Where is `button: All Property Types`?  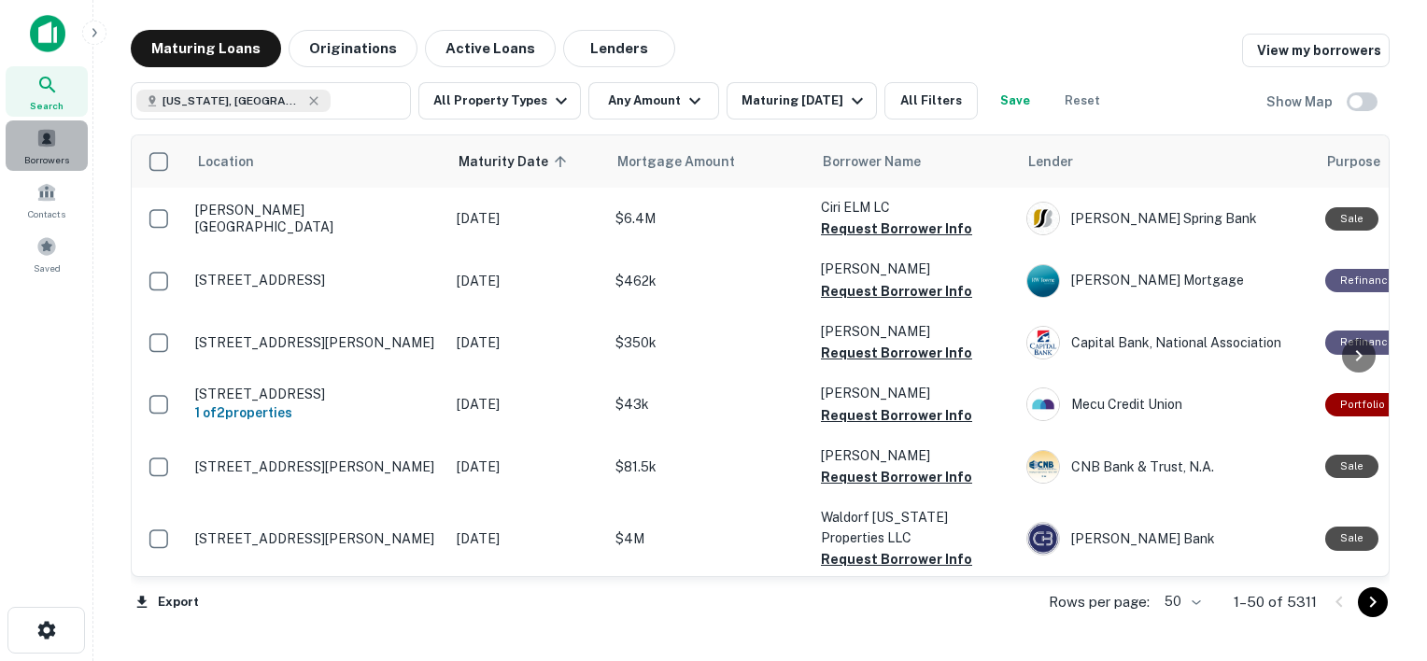
button: All Property Types is located at coordinates (499, 101).